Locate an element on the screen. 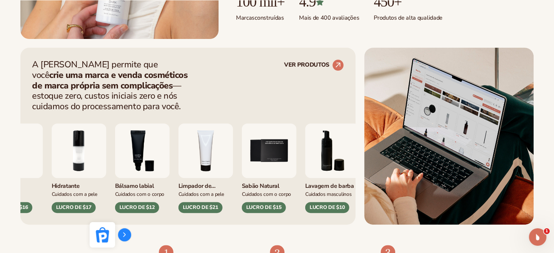 Image resolution: width=554 pixels, height=253 pixels. div: 5 / 9 is located at coordinates (269, 168).